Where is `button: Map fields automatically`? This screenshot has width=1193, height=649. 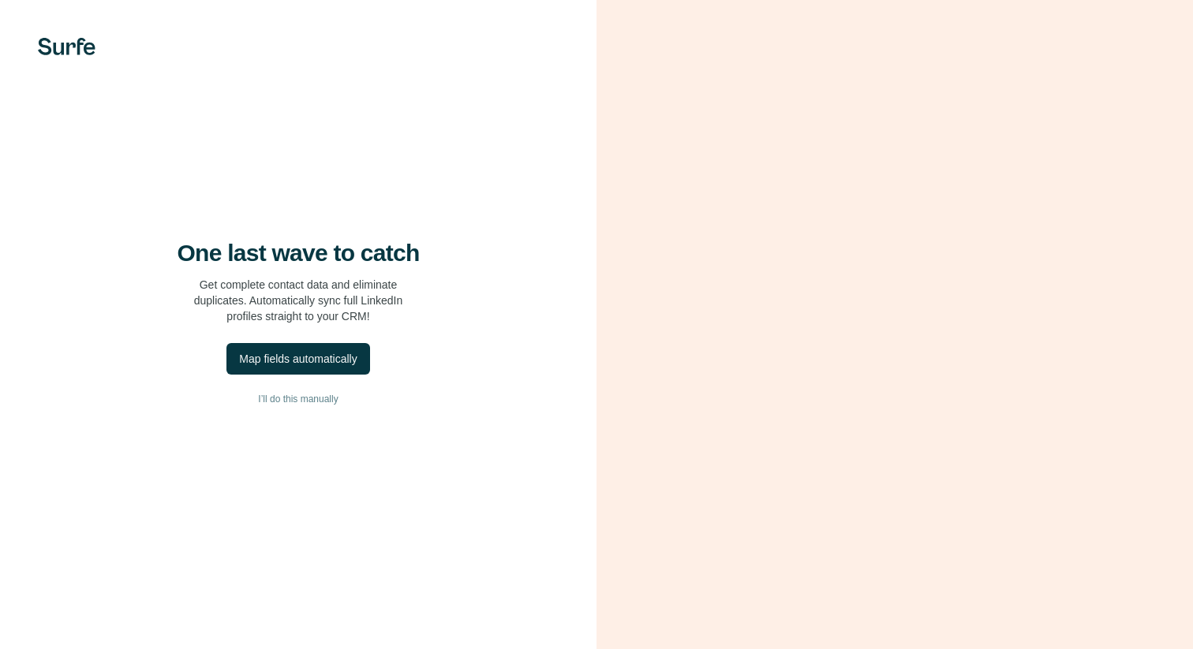 button: Map fields automatically is located at coordinates (297, 359).